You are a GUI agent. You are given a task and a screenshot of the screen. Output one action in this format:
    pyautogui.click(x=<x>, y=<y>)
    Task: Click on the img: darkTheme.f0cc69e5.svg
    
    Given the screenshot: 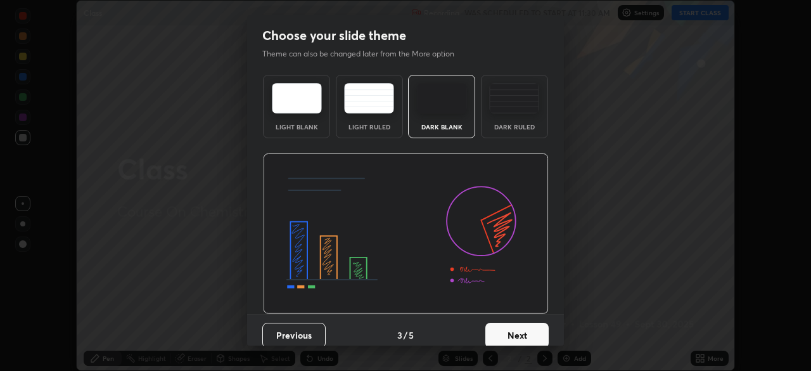 What is the action you would take?
    pyautogui.click(x=442, y=98)
    